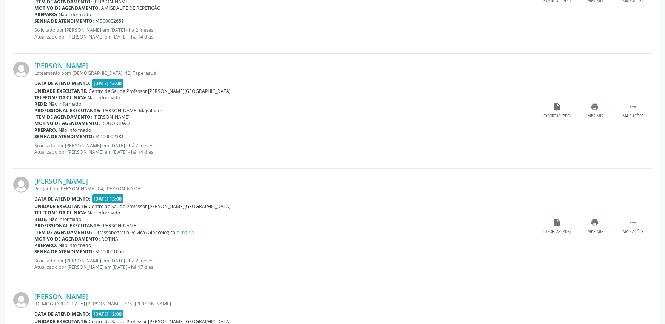 The width and height of the screenshot is (665, 324). Describe the element at coordinates (131, 8) in the screenshot. I see `span: AMIGDALITE DE REPETIÇÃO` at that location.